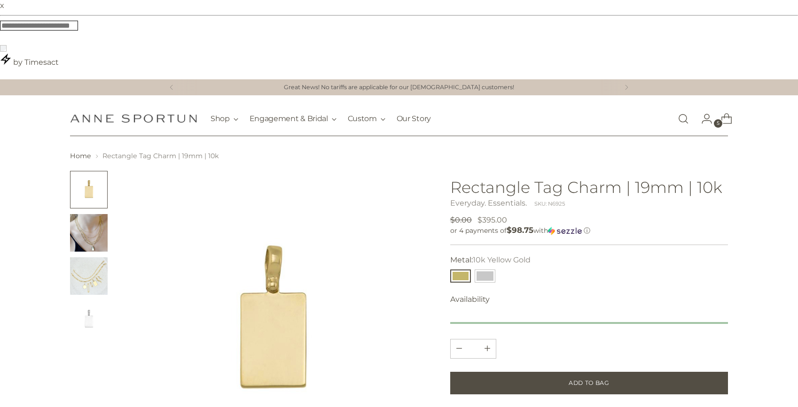 This screenshot has width=798, height=407. Describe the element at coordinates (89, 276) in the screenshot. I see `button: Change image to image 3` at that location.